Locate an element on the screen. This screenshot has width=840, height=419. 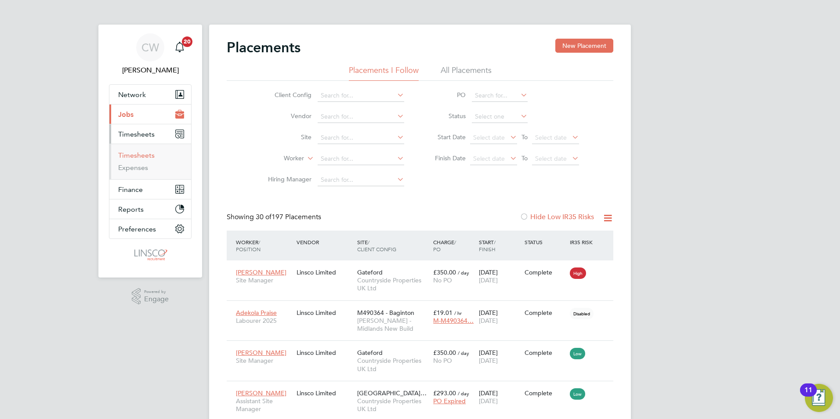
label: Vendor is located at coordinates (286, 116).